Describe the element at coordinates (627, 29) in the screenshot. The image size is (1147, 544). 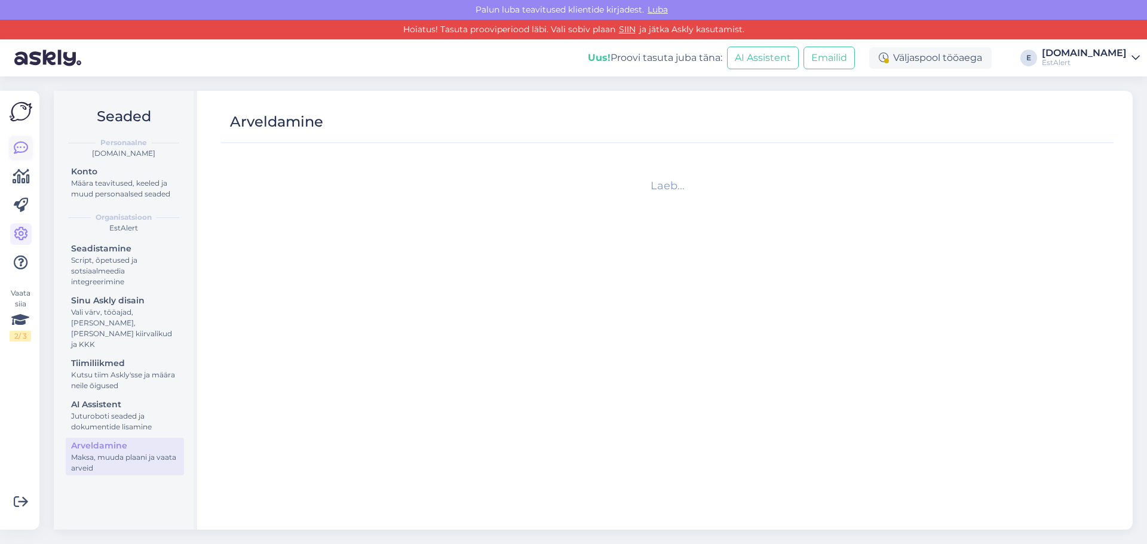
I see `a: SIIN` at that location.